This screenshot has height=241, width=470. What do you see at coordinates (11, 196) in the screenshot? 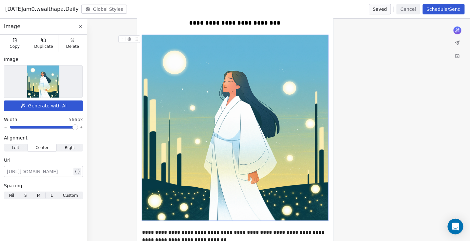
I see `span: Nil` at bounding box center [11, 196].